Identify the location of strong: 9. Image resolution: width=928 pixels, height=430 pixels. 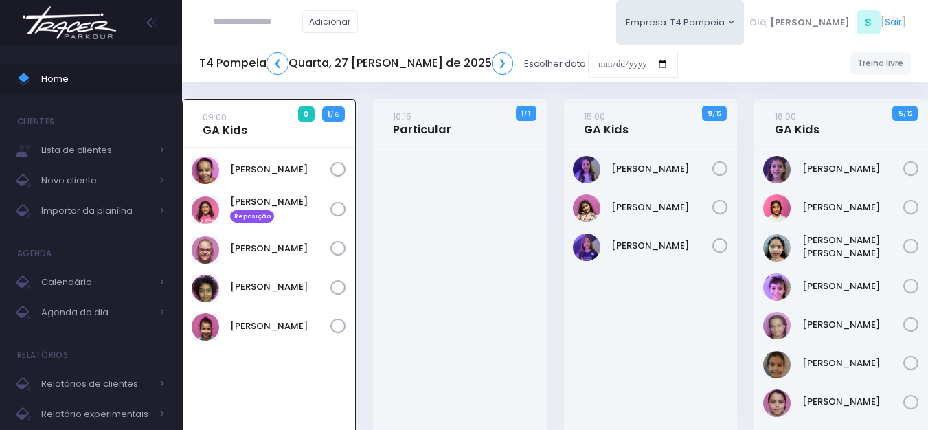
(710, 113).